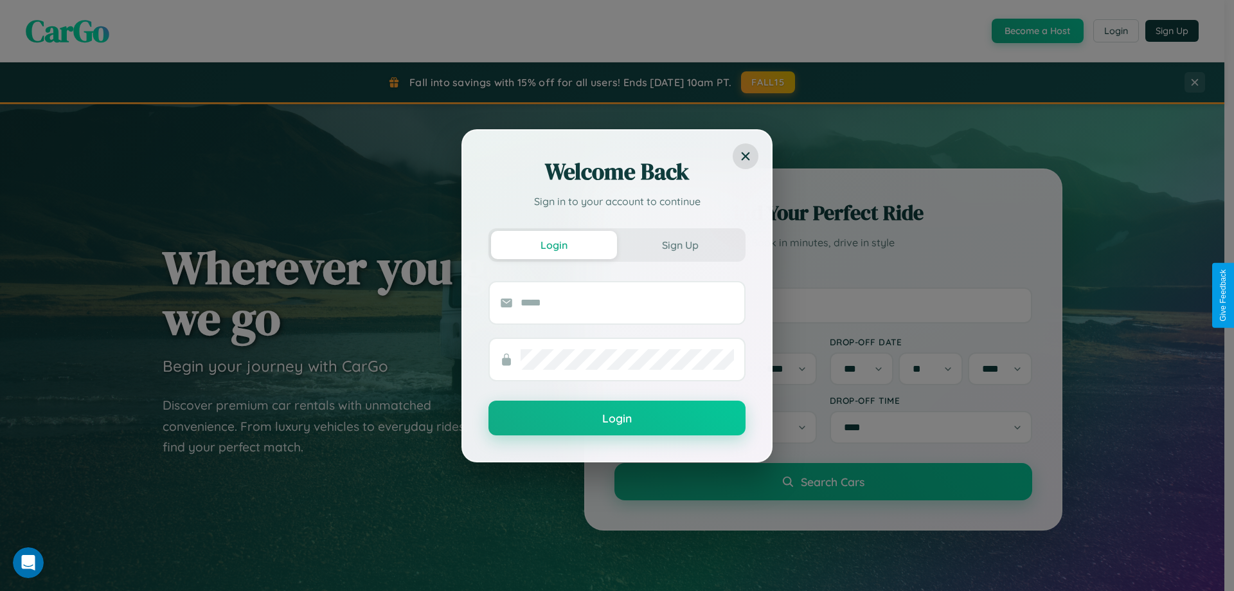 This screenshot has height=591, width=1234. I want to click on div: Give Feedback, so click(1223, 295).